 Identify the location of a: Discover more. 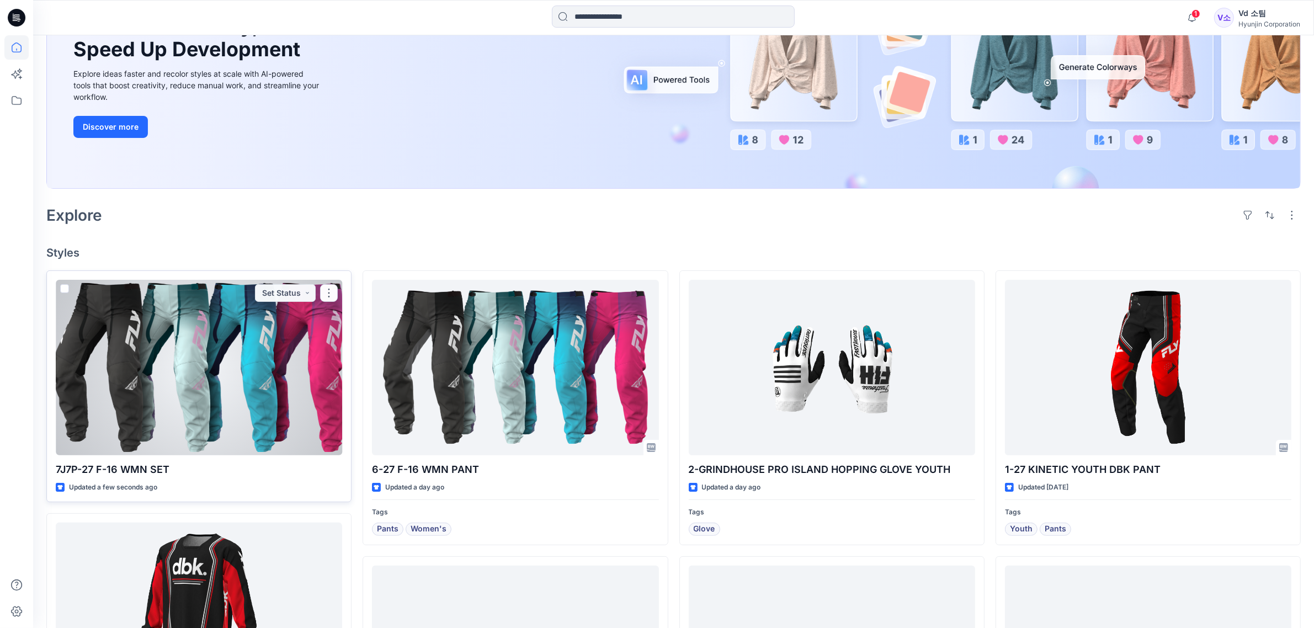
(198, 127).